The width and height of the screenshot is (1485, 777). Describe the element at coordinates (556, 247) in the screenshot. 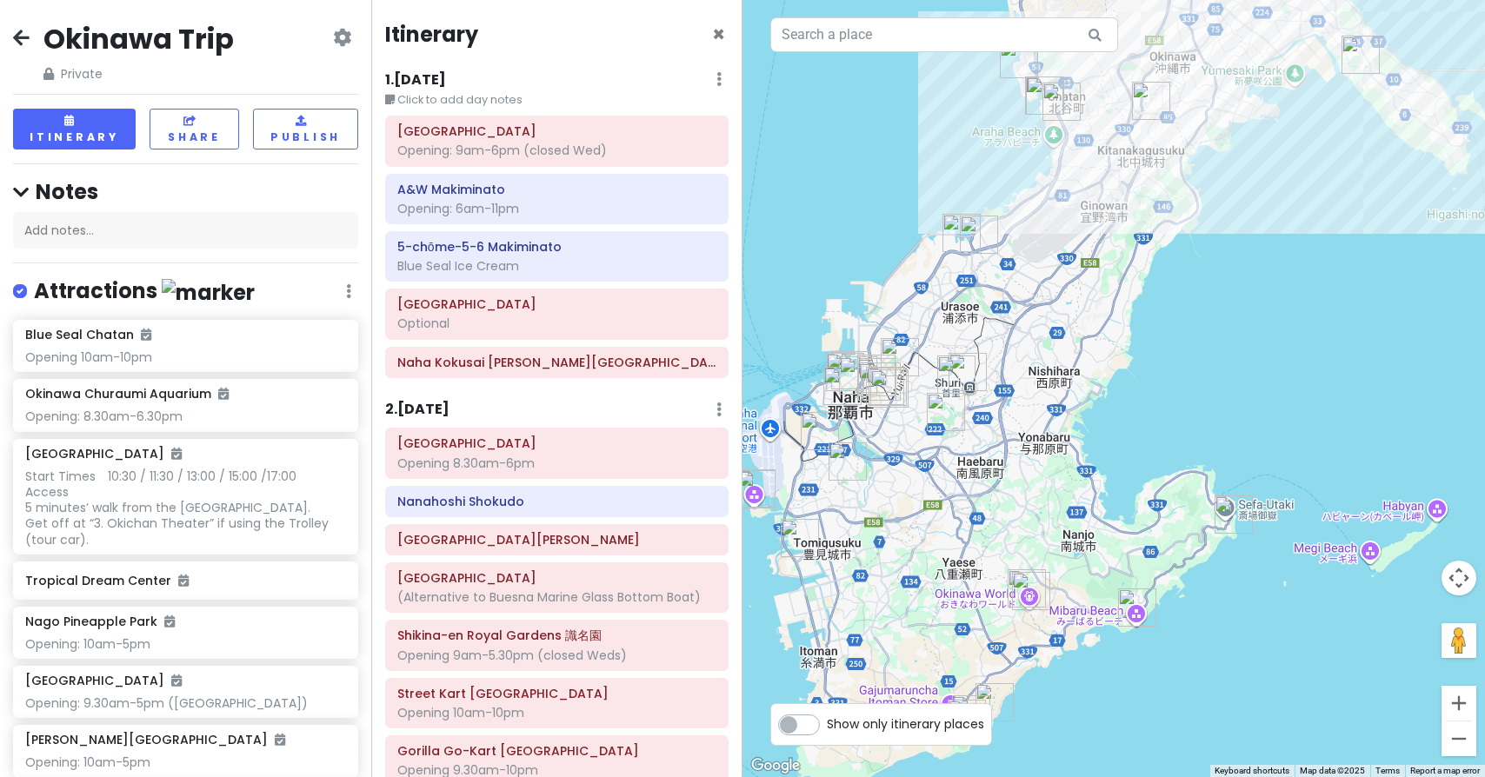

I see `h6: 5-chōme-5-6 Makiminato` at that location.